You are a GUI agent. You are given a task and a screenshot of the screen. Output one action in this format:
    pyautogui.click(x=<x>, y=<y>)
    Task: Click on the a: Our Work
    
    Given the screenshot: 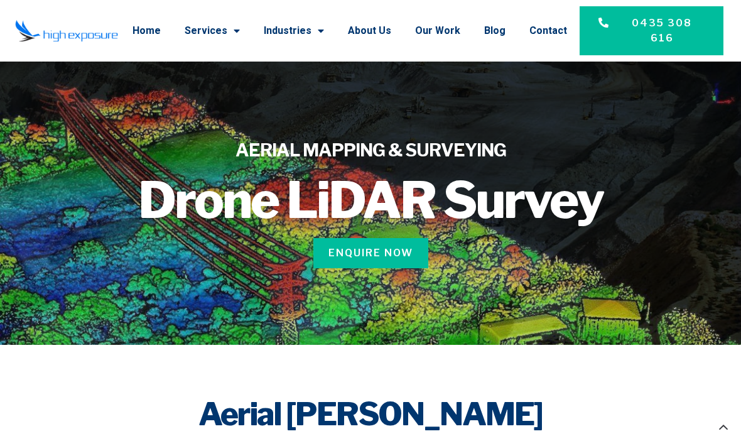 What is the action you would take?
    pyautogui.click(x=438, y=31)
    